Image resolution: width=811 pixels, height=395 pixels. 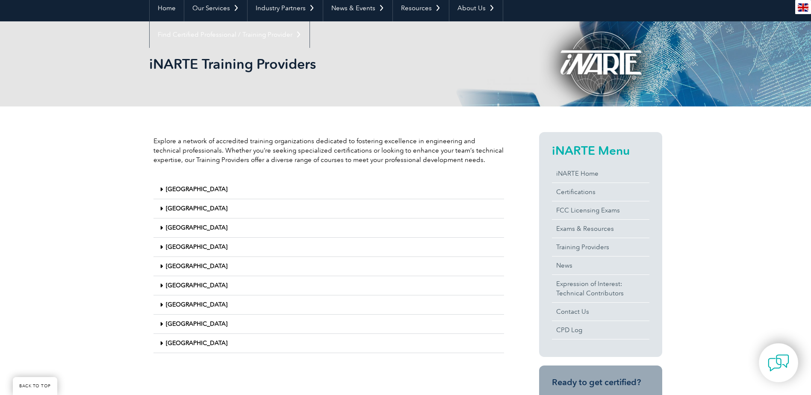 I want to click on p: Explore a network of accredited training organizations dedicated to fostering excellence in engin..., so click(x=329, y=151).